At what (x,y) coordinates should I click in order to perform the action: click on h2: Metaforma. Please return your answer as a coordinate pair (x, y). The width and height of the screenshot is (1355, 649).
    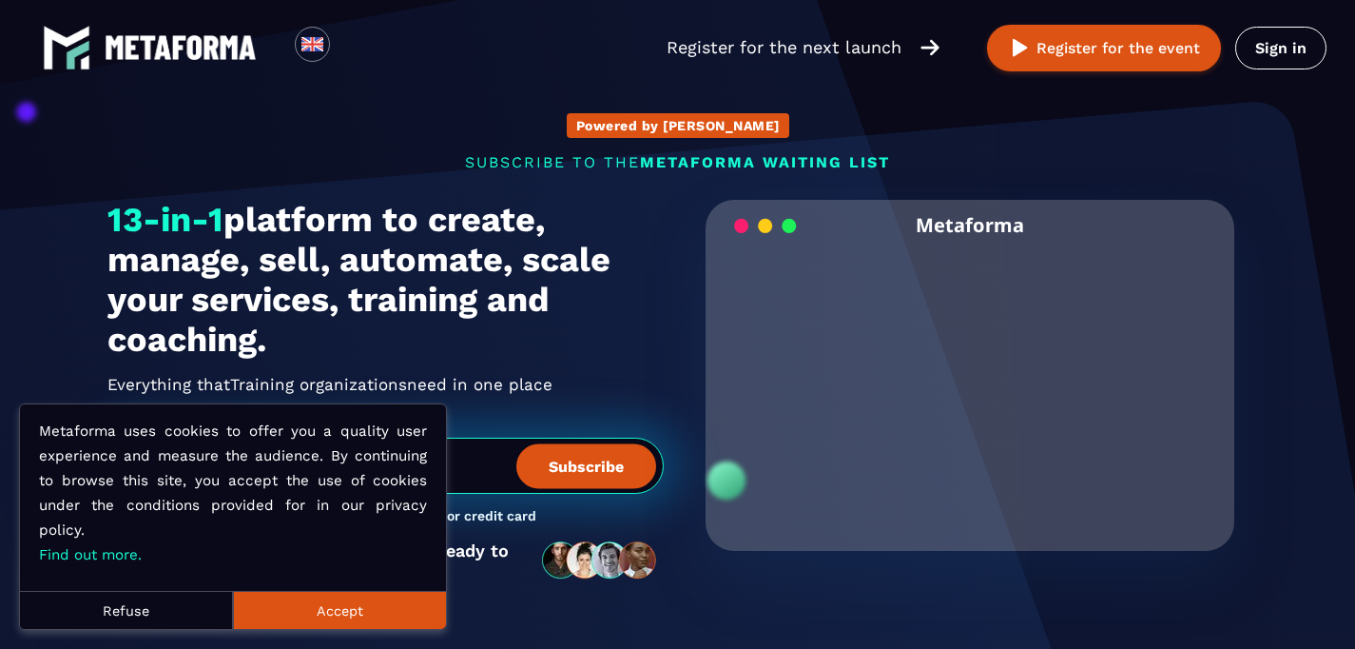
    Looking at the image, I should click on (970, 224).